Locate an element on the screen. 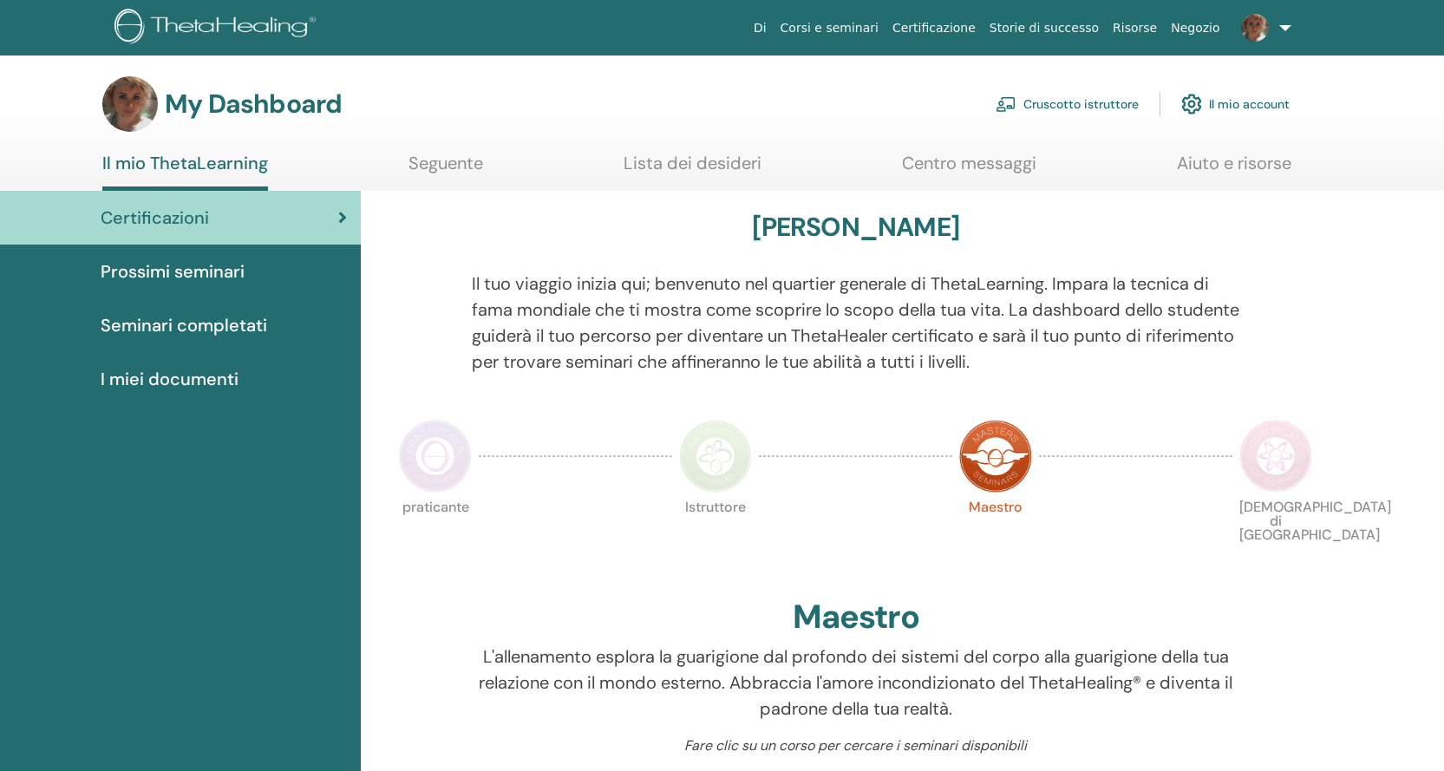 This screenshot has width=1444, height=771. a: Centro messaggi is located at coordinates (969, 169).